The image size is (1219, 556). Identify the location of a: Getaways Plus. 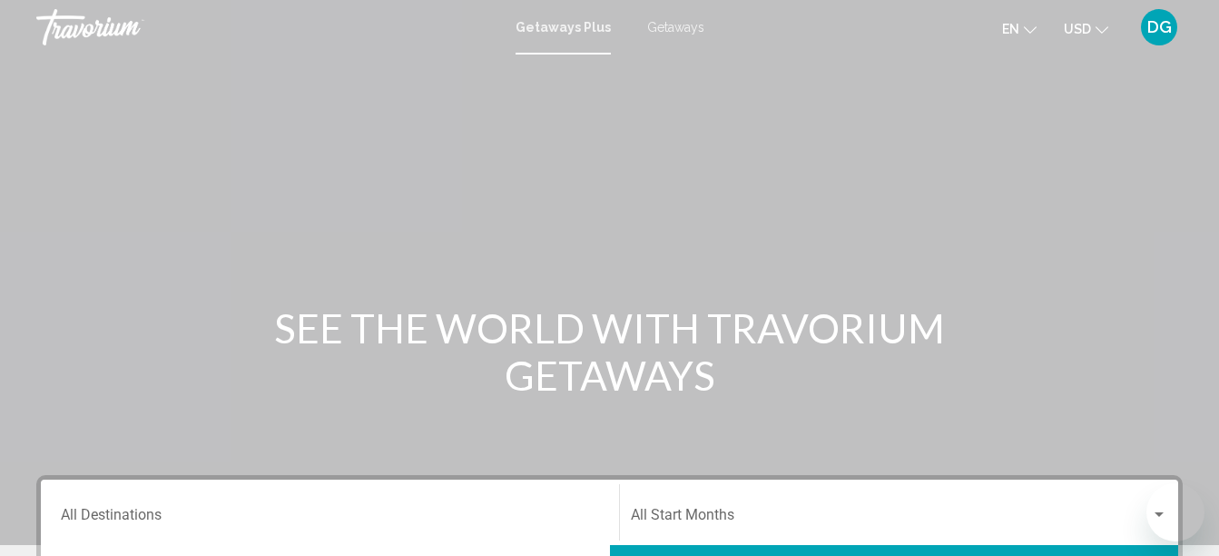
(563, 27).